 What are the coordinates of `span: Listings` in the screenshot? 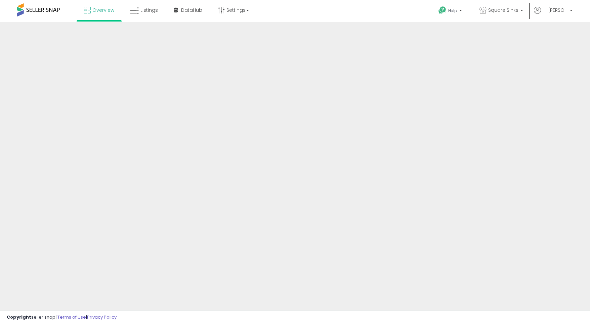 It's located at (149, 10).